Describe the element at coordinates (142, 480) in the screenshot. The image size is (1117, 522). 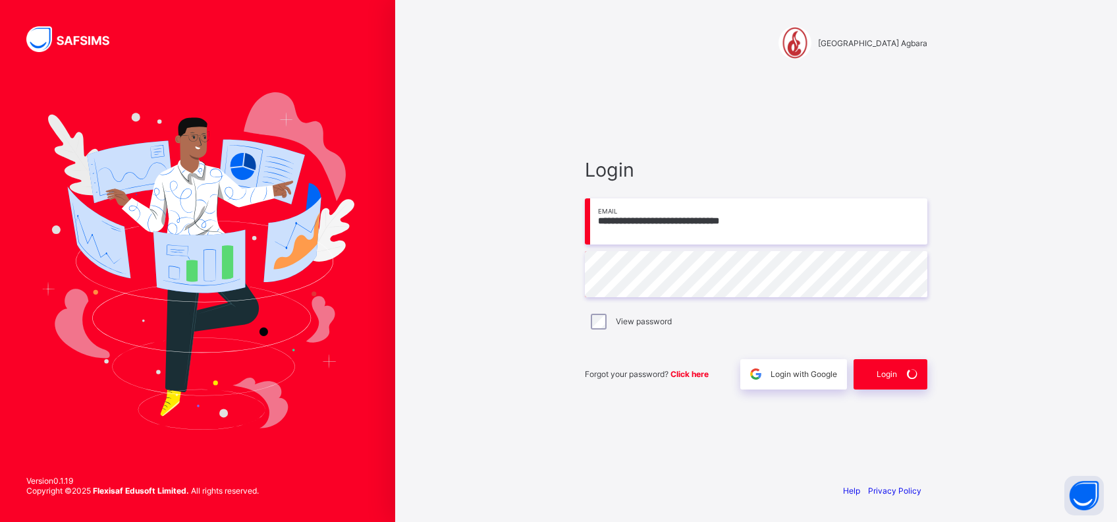
I see `span: Version 0.1.19` at that location.